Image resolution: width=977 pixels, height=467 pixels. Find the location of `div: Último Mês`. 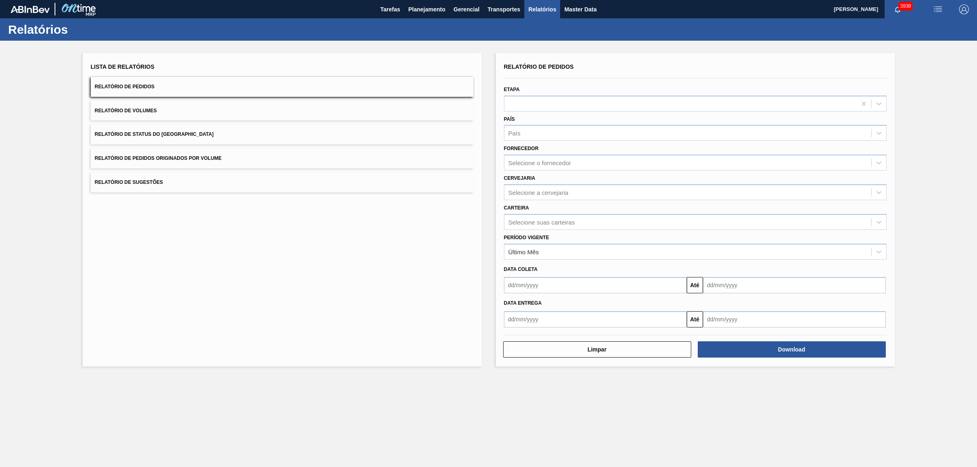

div: Último Mês is located at coordinates (523, 252).